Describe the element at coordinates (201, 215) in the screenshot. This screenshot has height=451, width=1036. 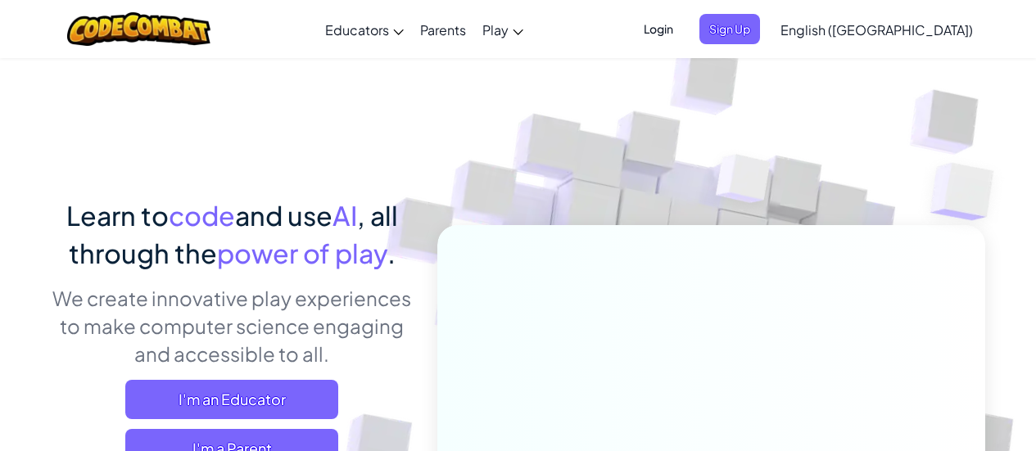
I see `span: code` at that location.